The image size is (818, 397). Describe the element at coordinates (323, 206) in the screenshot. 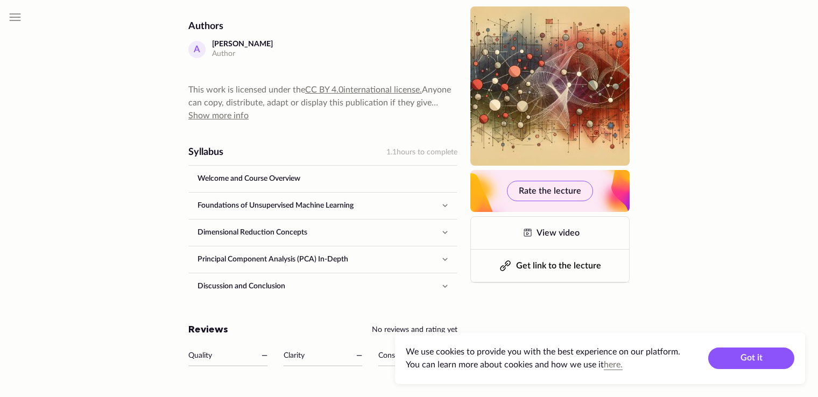

I see `button: Foundations of Unsupervised Machine Learning` at that location.